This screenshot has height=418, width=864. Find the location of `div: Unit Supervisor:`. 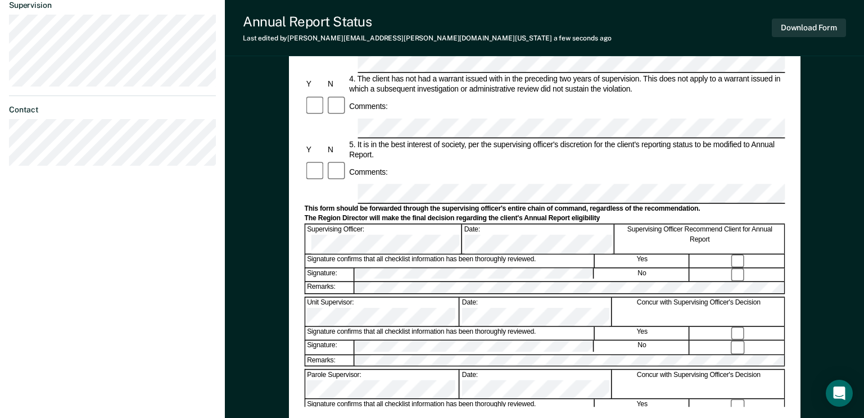

div: Unit Supervisor: is located at coordinates (382, 311).